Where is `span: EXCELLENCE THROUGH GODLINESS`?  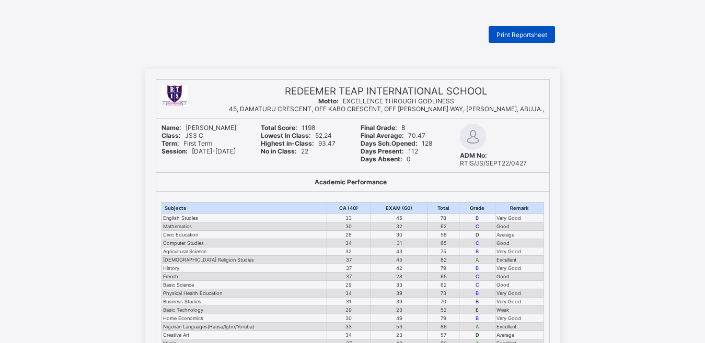 span: EXCELLENCE THROUGH GODLINESS is located at coordinates (386, 101).